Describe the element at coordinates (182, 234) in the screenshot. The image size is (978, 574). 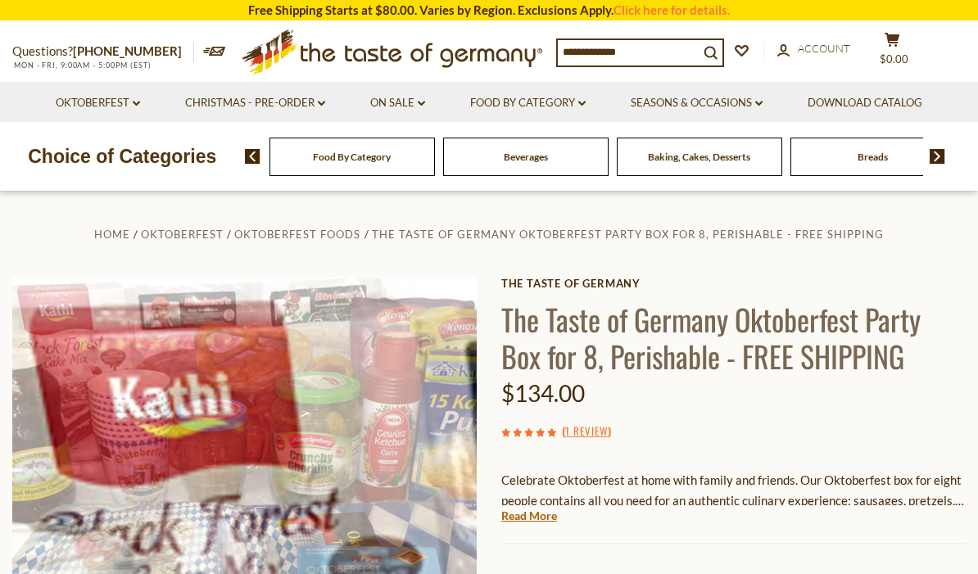
I see `span: Oktoberfest` at that location.